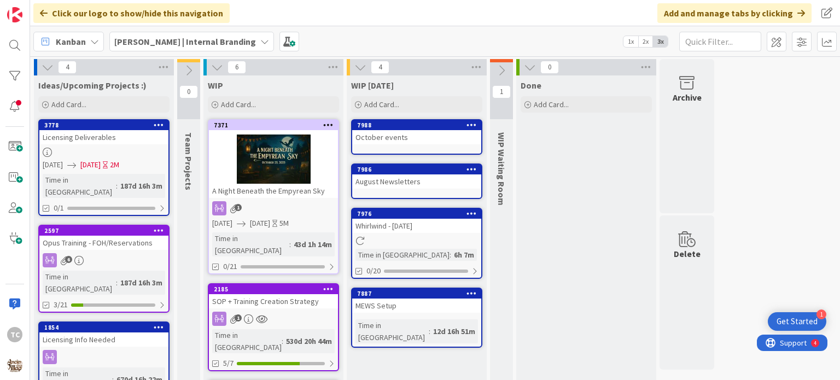 The image size is (840, 380). Describe the element at coordinates (230, 266) in the screenshot. I see `span: 0/21` at that location.